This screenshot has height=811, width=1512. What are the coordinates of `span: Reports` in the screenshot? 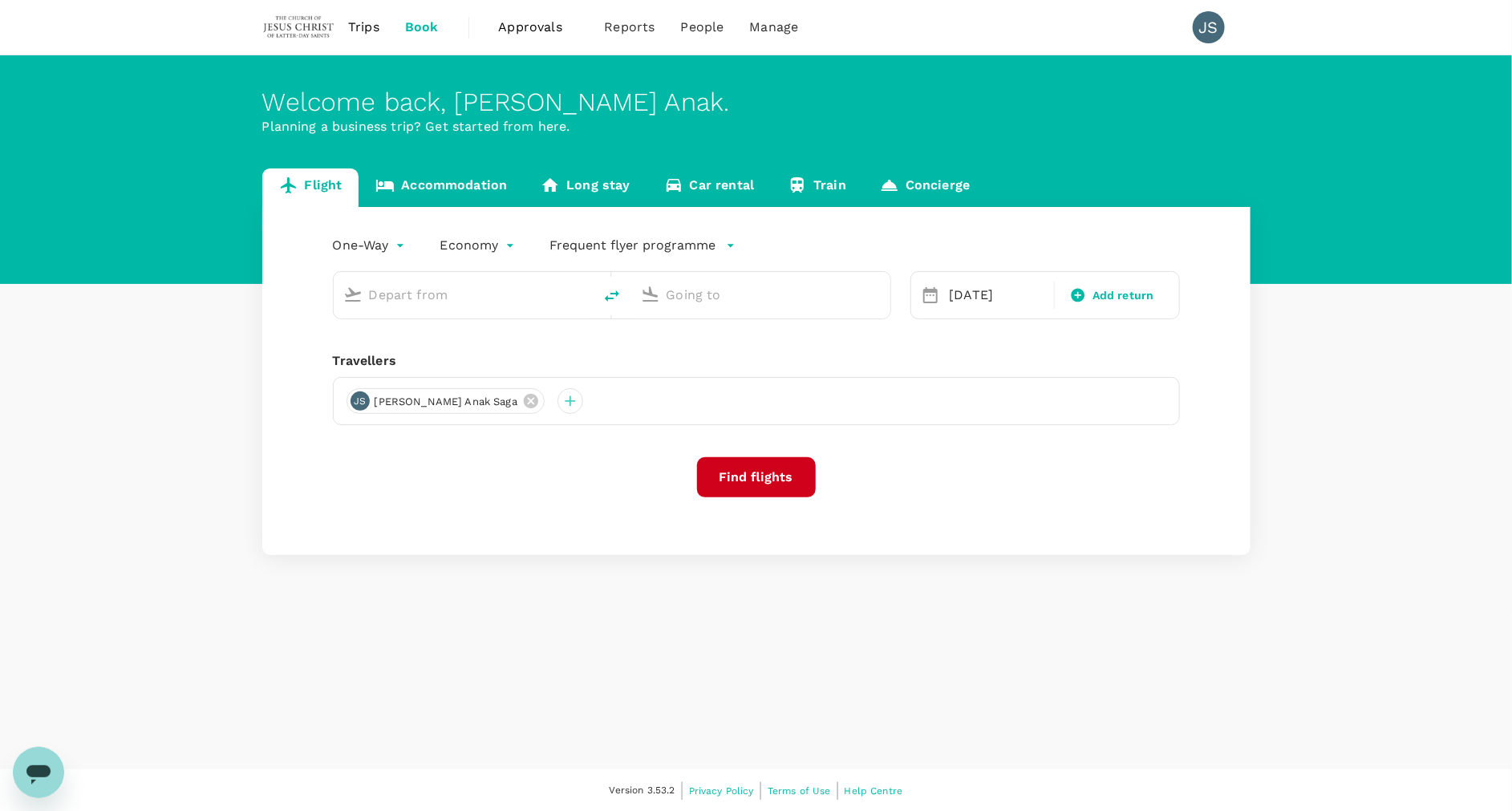 It's located at (630, 27).